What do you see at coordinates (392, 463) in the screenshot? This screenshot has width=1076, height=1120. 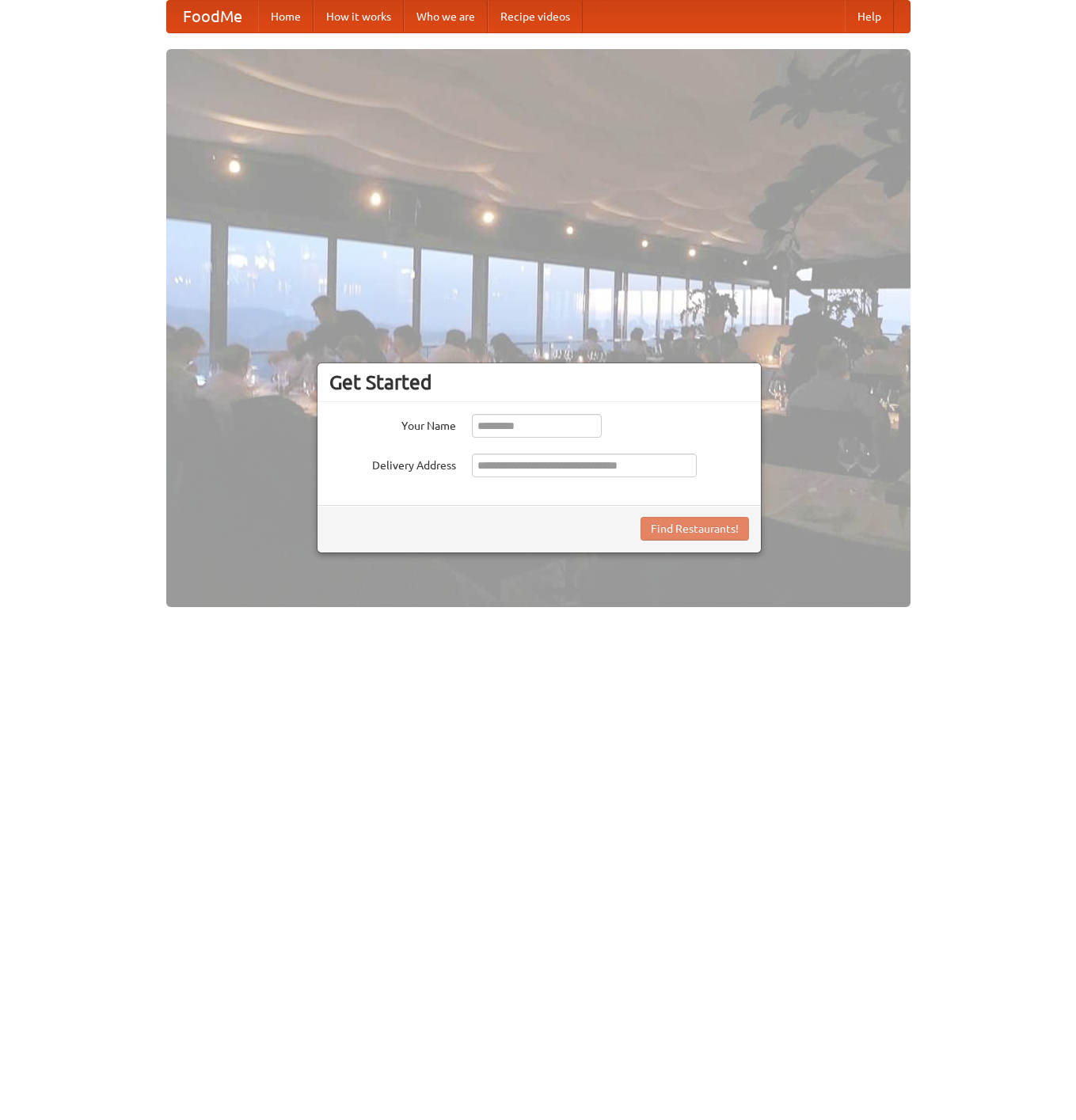 I see `label: Delivery Address` at bounding box center [392, 463].